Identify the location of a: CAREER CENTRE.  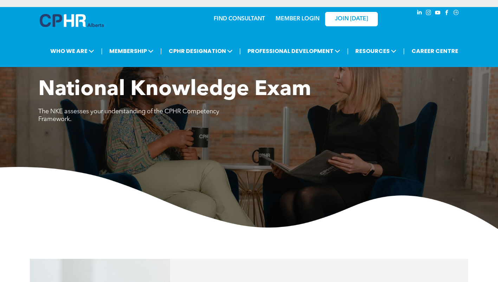
(434, 51).